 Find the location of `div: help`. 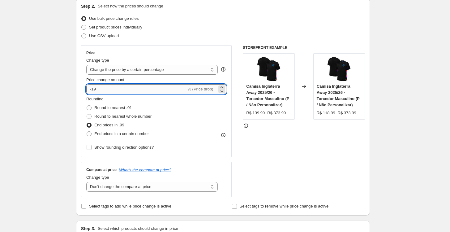

div: help is located at coordinates (223, 69).